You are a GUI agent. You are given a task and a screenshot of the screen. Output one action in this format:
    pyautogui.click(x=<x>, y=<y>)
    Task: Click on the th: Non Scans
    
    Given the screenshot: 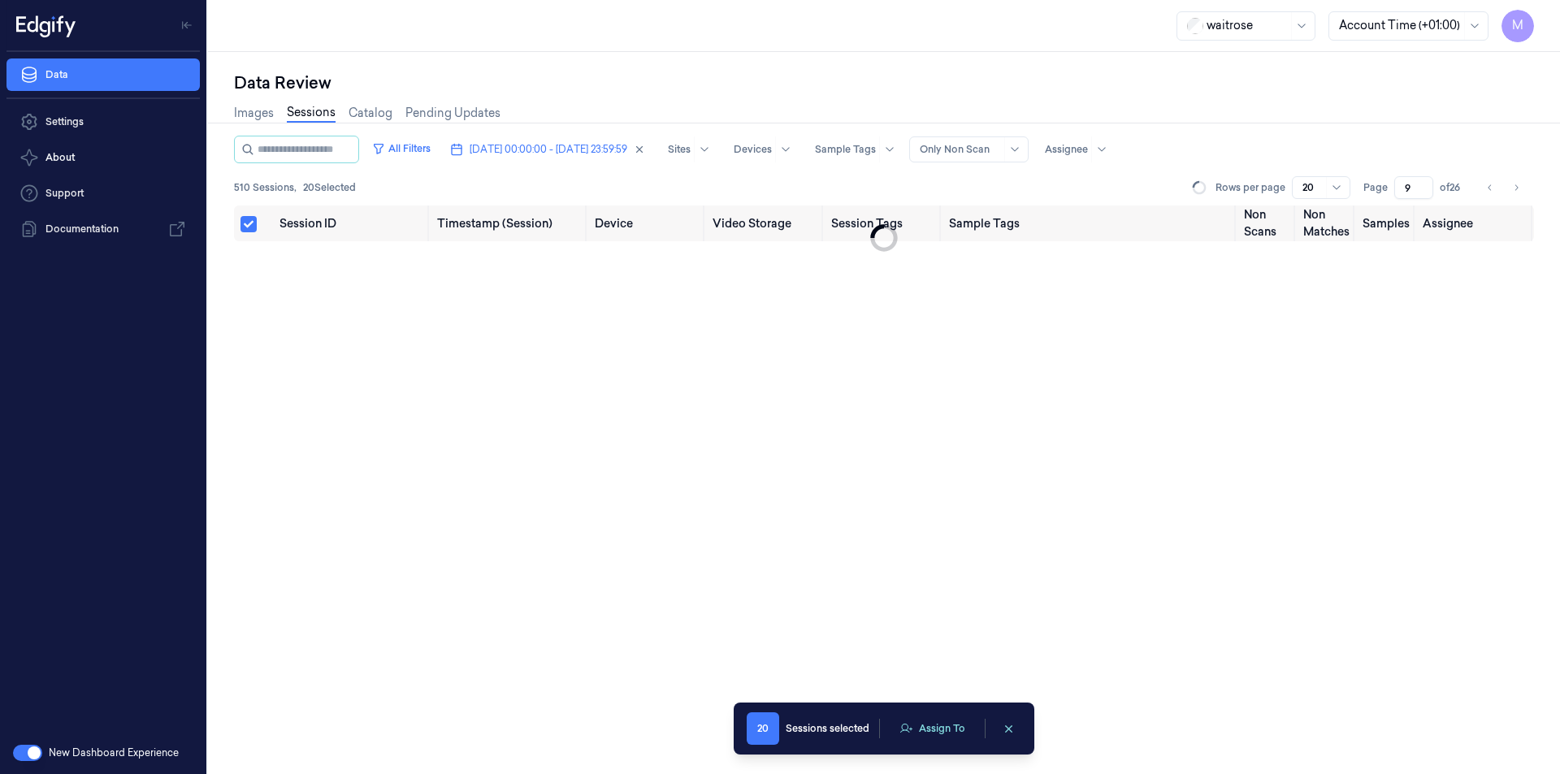 What is the action you would take?
    pyautogui.click(x=1266, y=223)
    